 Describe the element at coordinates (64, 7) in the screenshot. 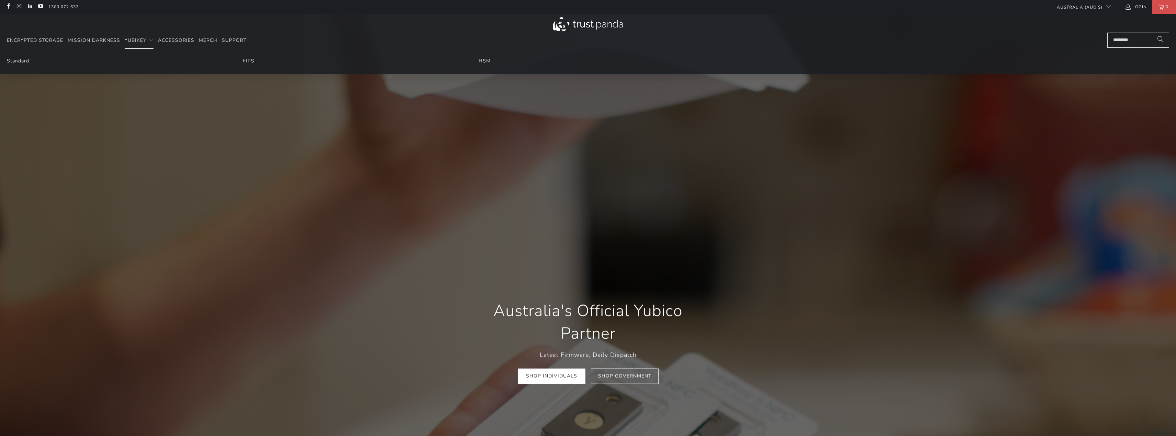

I see `a: 1300 072 632` at that location.